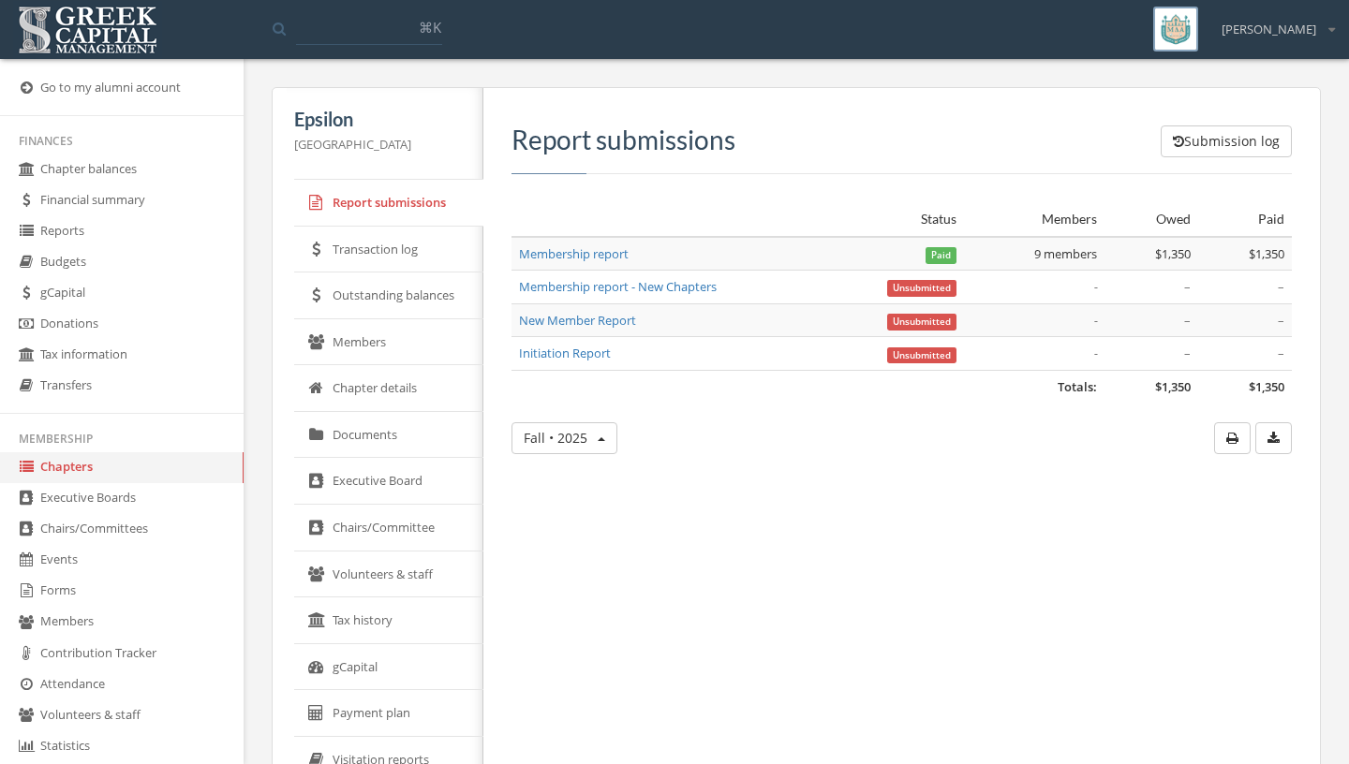  Describe the element at coordinates (565, 353) in the screenshot. I see `a: Initiation Report` at that location.